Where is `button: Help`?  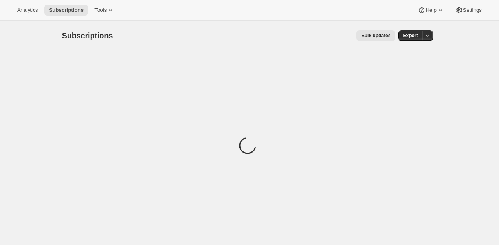
button: Help is located at coordinates (431, 10).